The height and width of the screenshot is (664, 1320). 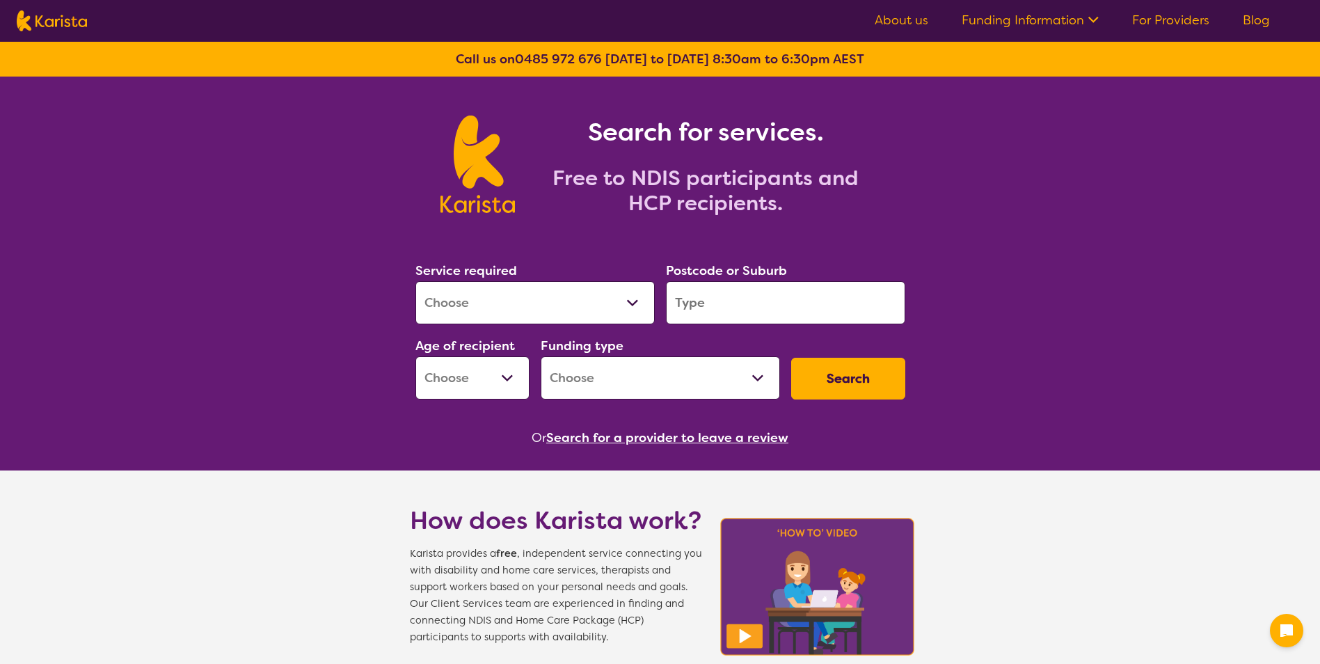 What do you see at coordinates (465, 346) in the screenshot?
I see `label: Age of recipient` at bounding box center [465, 346].